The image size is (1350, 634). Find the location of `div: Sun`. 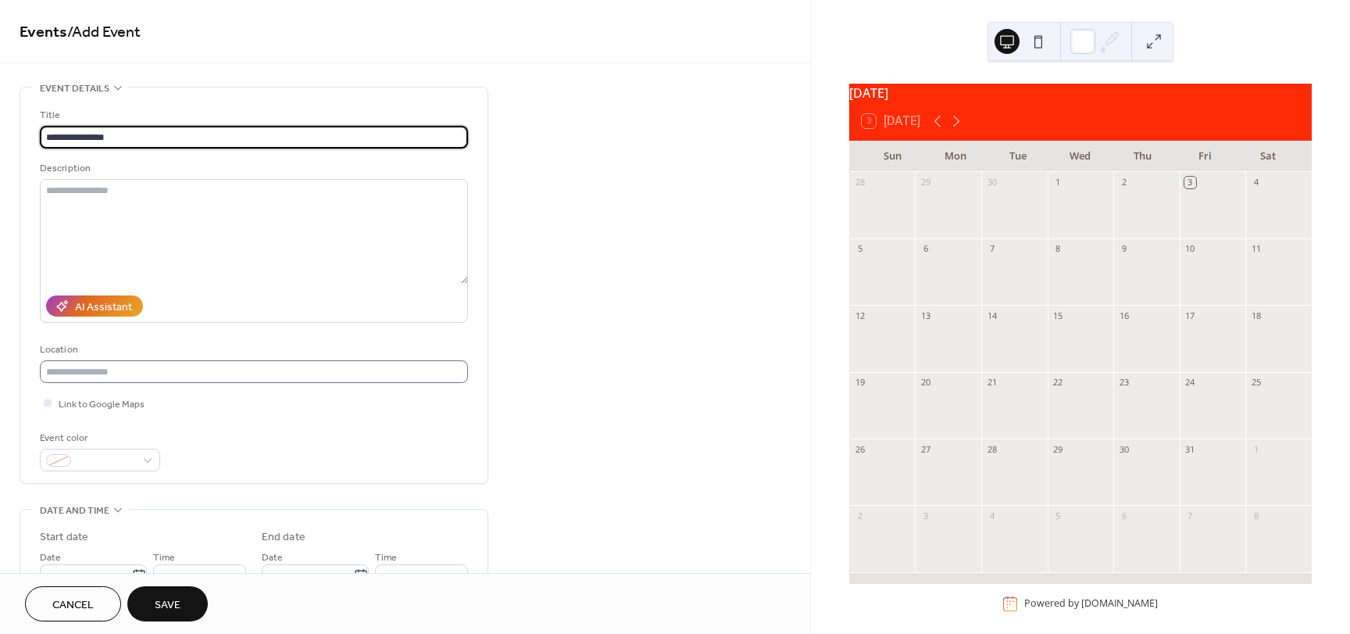

div: Sun is located at coordinates (893, 156).